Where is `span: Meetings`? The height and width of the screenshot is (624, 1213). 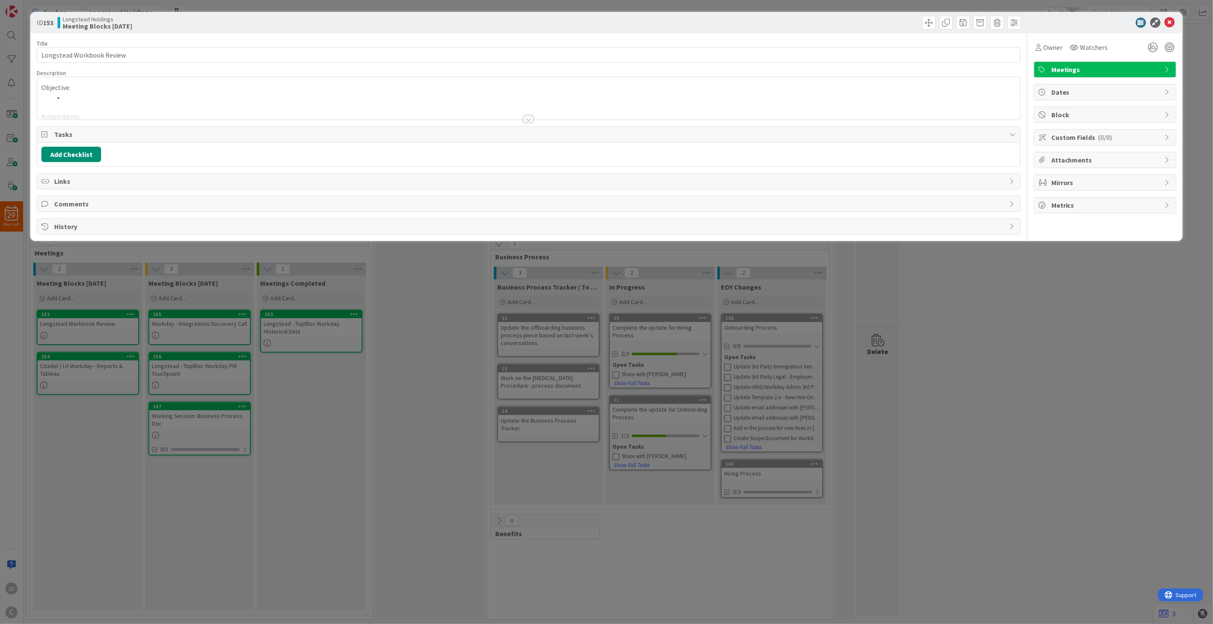
span: Meetings is located at coordinates (1106, 70).